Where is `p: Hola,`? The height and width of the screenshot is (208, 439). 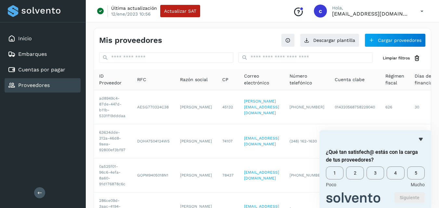
p: Hola, is located at coordinates (371, 8).